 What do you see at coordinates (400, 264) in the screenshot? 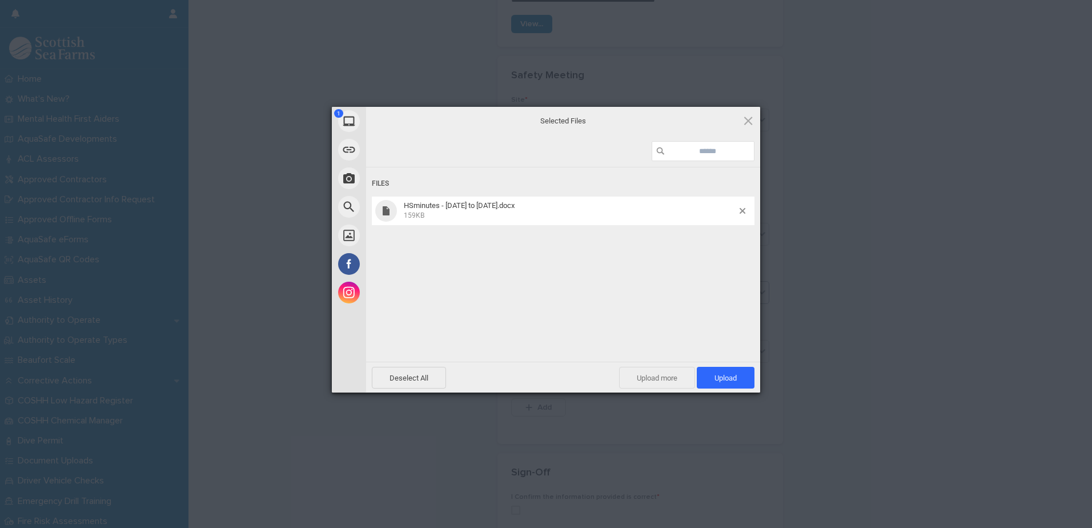
I see `div: Facebook` at bounding box center [400, 264].